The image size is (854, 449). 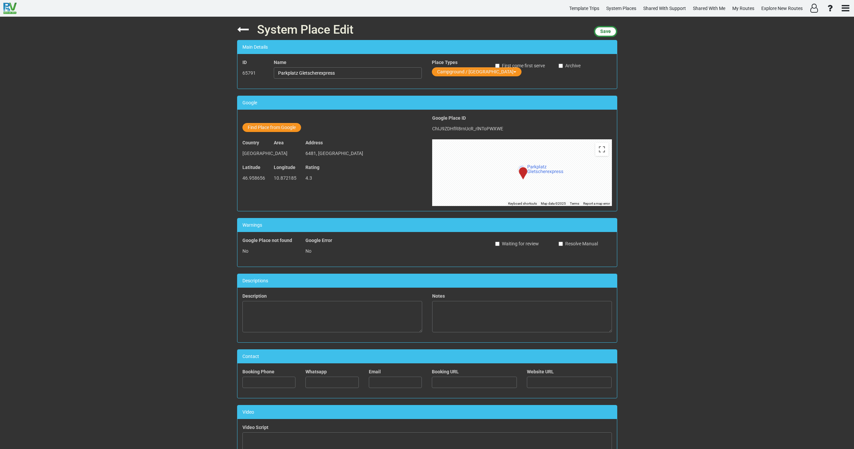 I want to click on span: Shared With Me, so click(x=709, y=8).